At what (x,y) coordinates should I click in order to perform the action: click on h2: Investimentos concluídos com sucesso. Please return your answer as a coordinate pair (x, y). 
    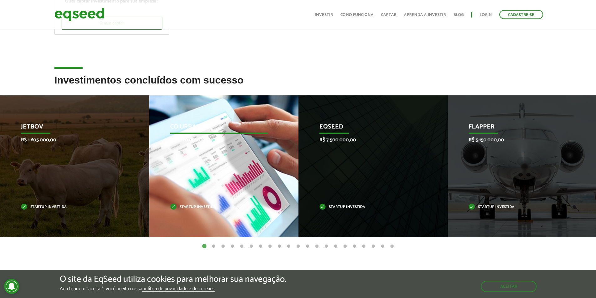
    Looking at the image, I should click on (298, 85).